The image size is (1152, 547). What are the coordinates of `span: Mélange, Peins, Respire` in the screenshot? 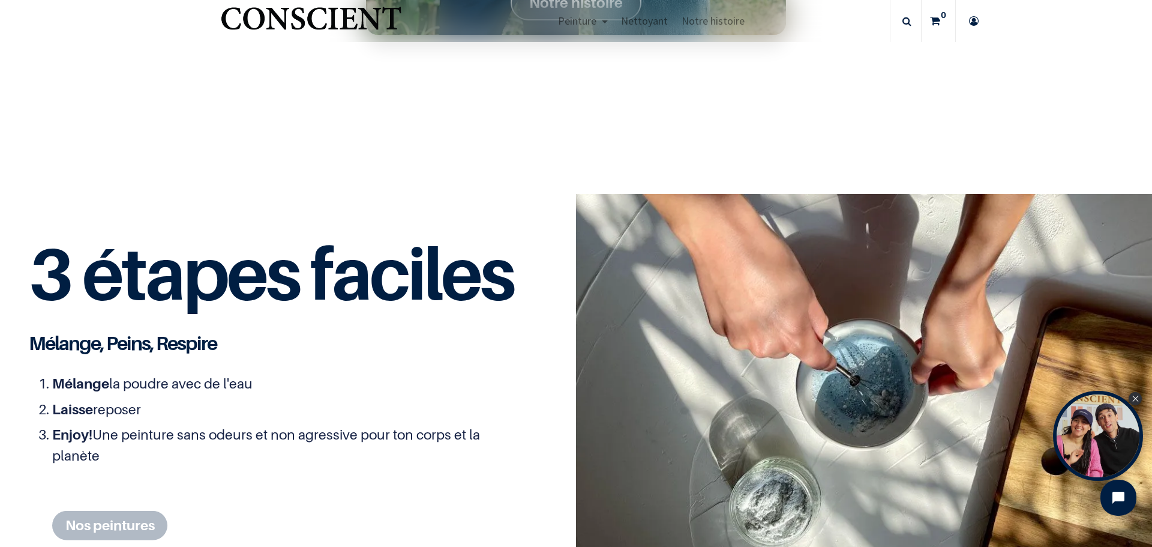 It's located at (122, 343).